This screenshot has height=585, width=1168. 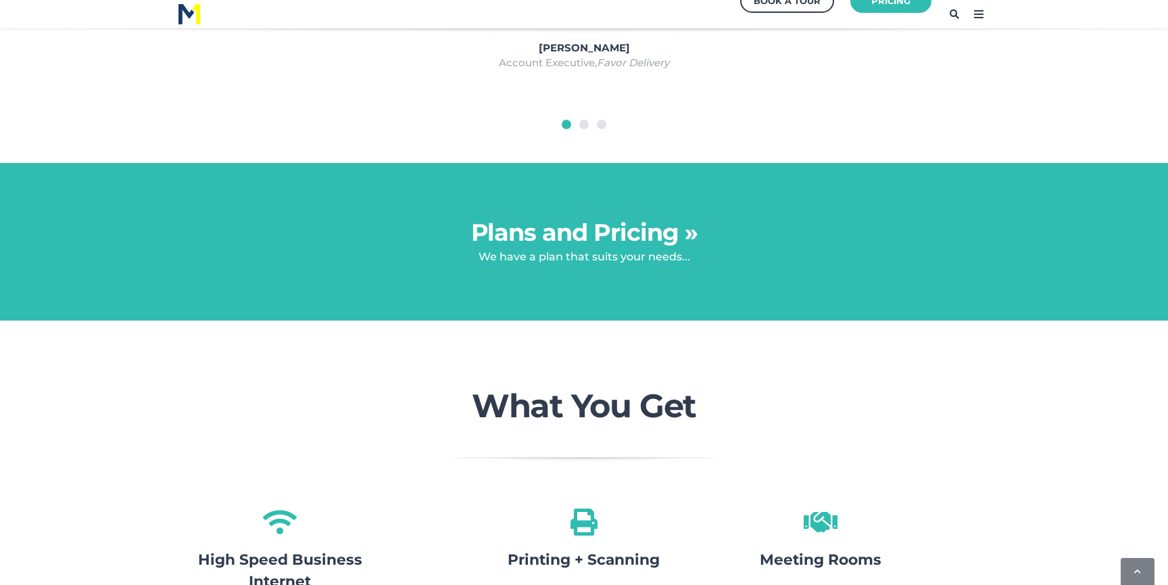 I want to click on h4: Printing + Scanning, so click(x=584, y=560).